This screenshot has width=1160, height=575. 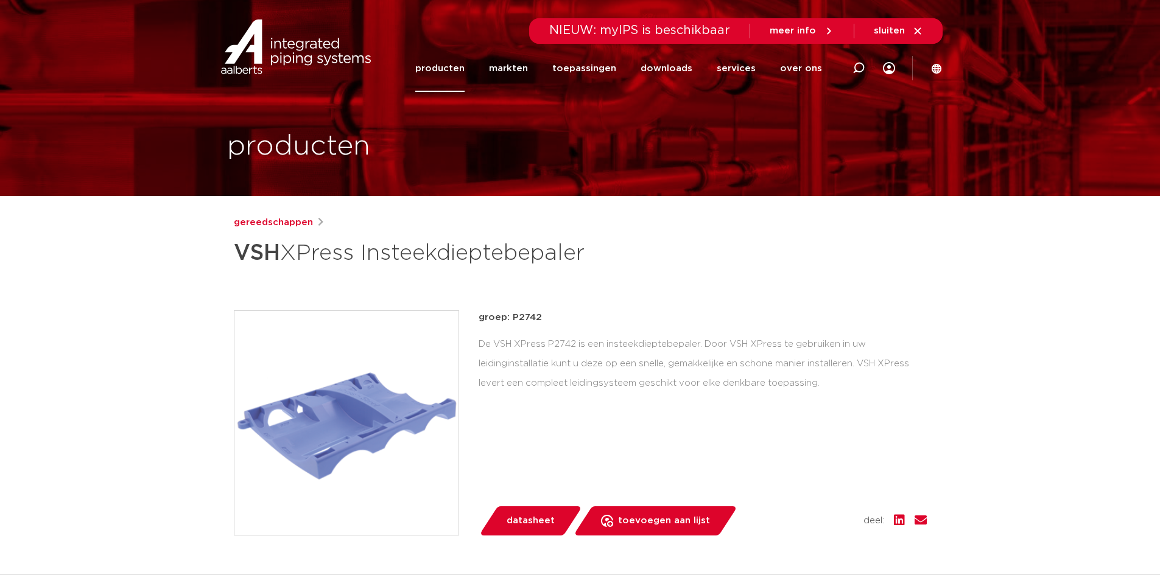 What do you see at coordinates (702, 318) in the screenshot?
I see `p: groep: P2742` at bounding box center [702, 318].